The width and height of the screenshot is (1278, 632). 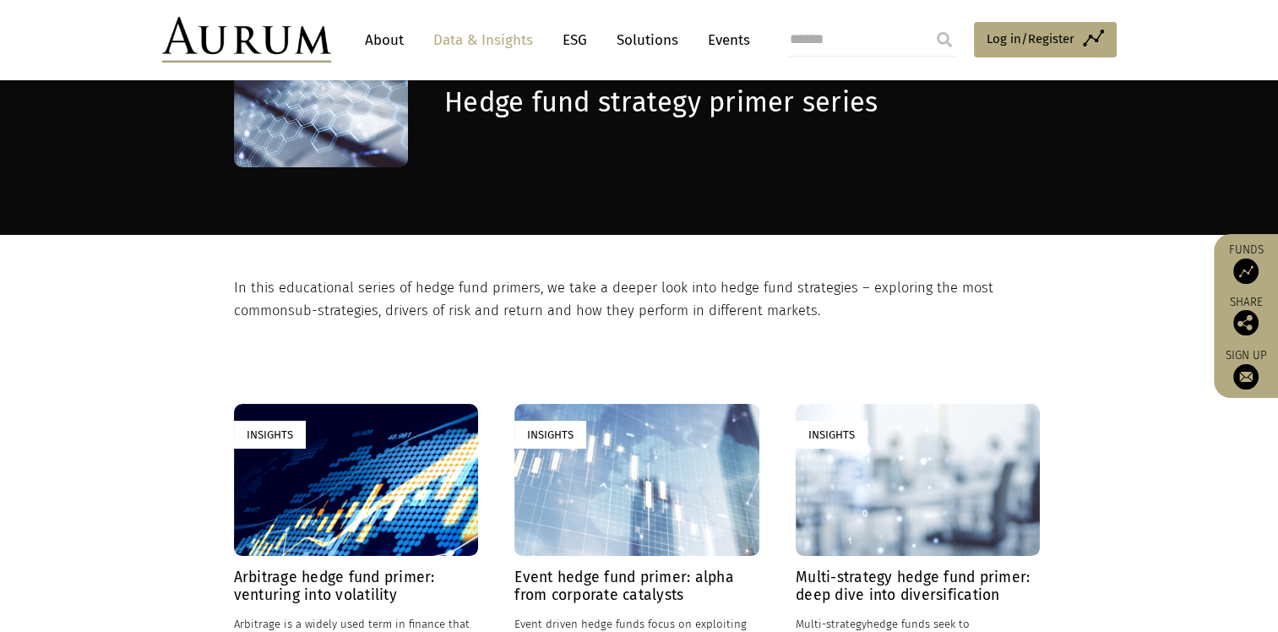 What do you see at coordinates (1246, 368) in the screenshot?
I see `a: Sign up` at bounding box center [1246, 368].